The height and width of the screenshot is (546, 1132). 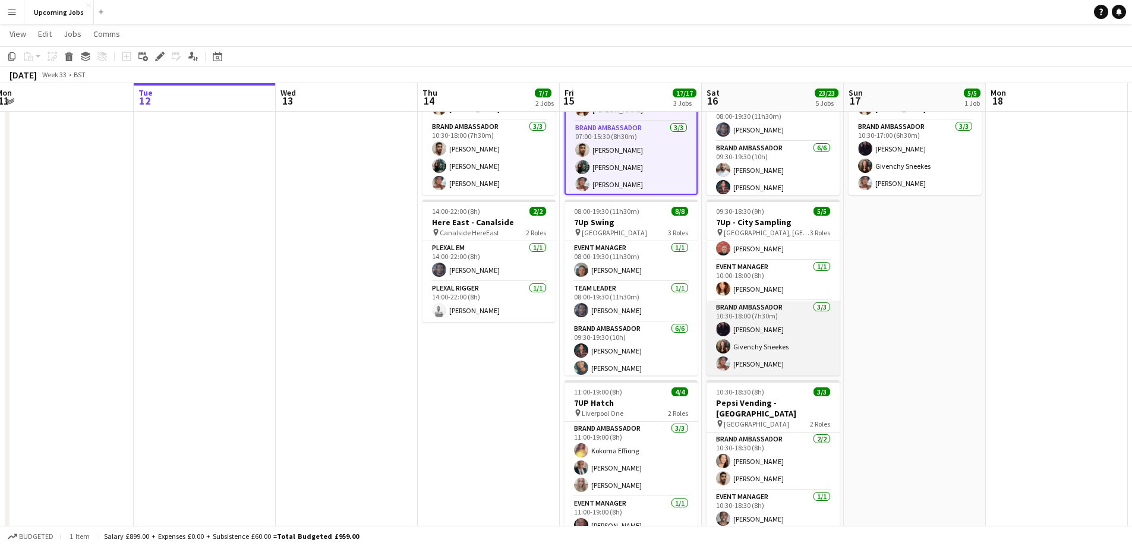 What do you see at coordinates (30, 536) in the screenshot?
I see `button: Budgeted` at bounding box center [30, 536].